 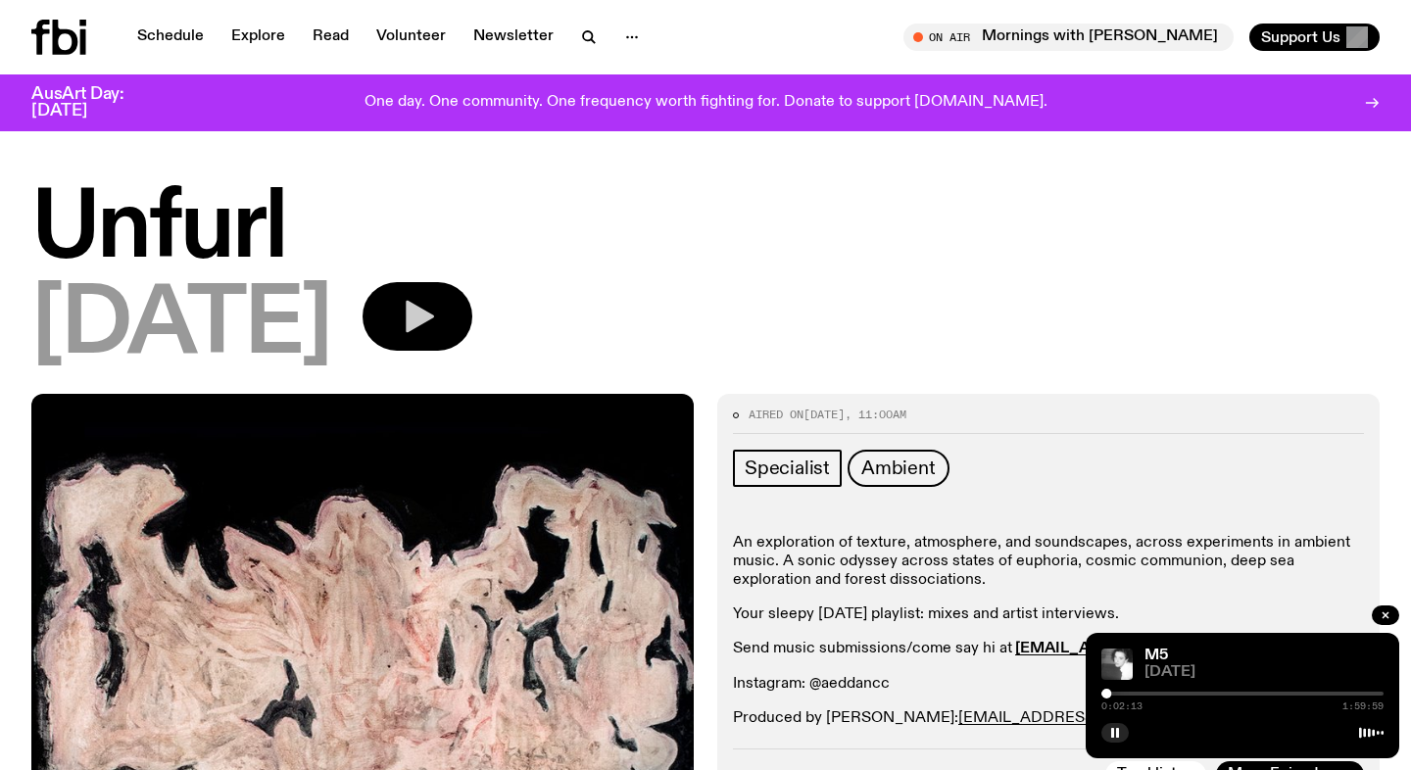 What do you see at coordinates (1363, 707) in the screenshot?
I see `span: 1:59:59` at bounding box center [1363, 707].